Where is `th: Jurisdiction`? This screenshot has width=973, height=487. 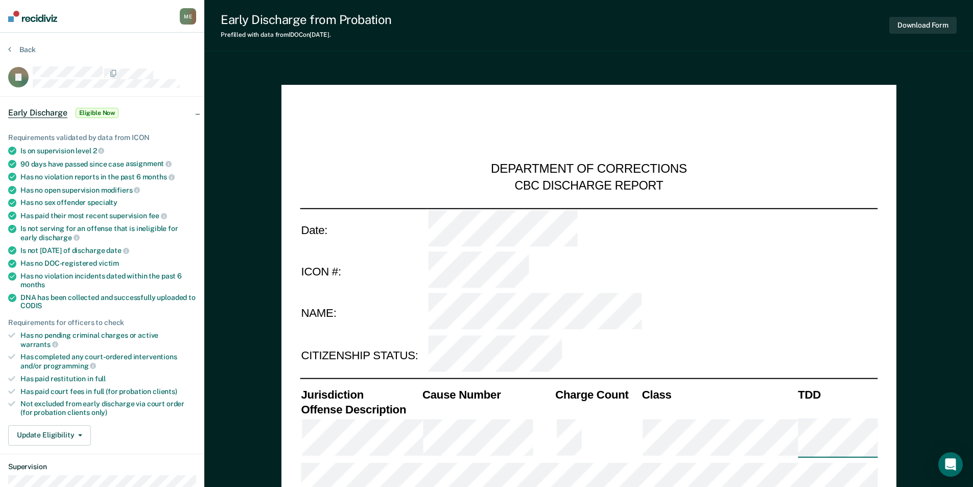 th: Jurisdiction is located at coordinates (360, 394).